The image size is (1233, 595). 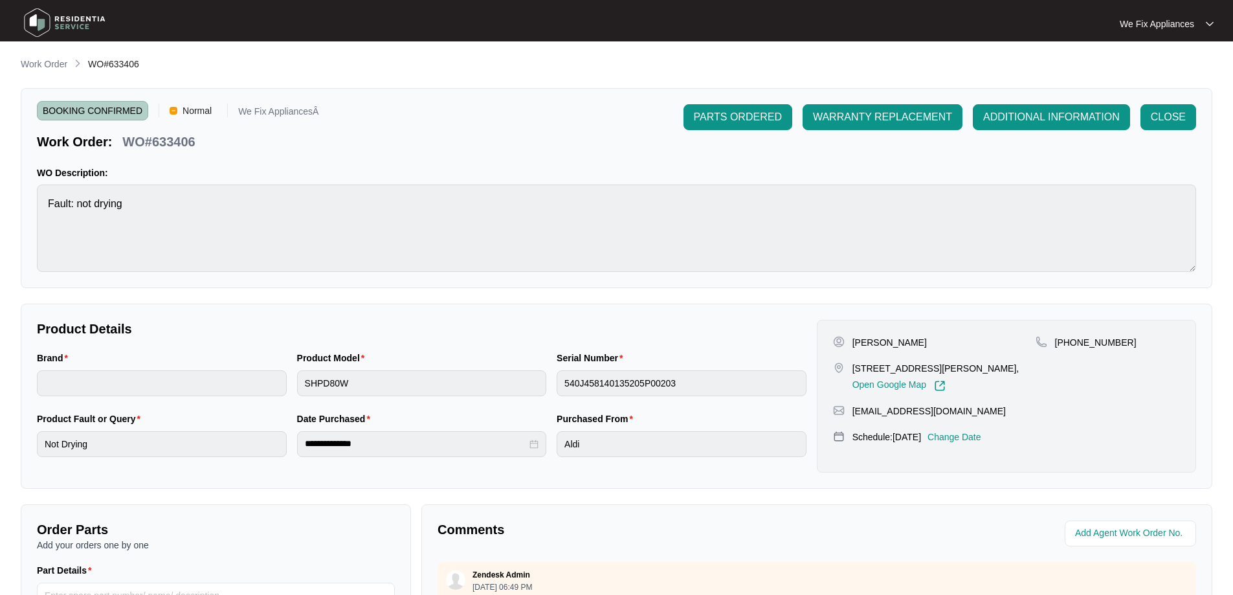 I want to click on a: Work Order, so click(x=44, y=65).